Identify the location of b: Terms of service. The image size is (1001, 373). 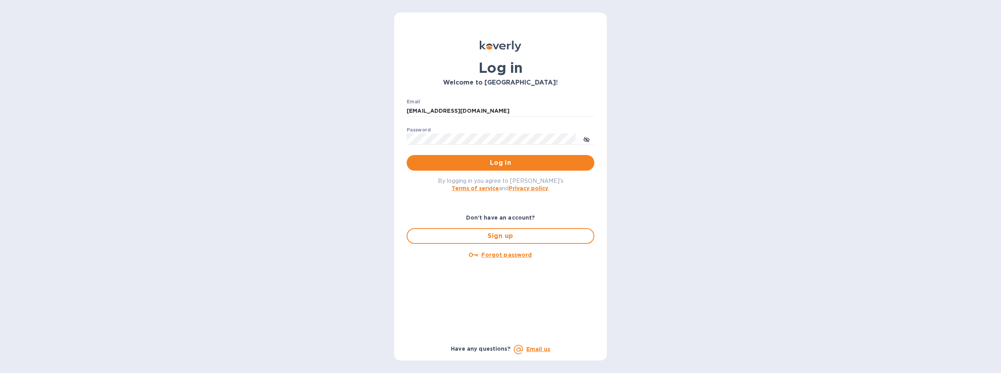
(475, 188).